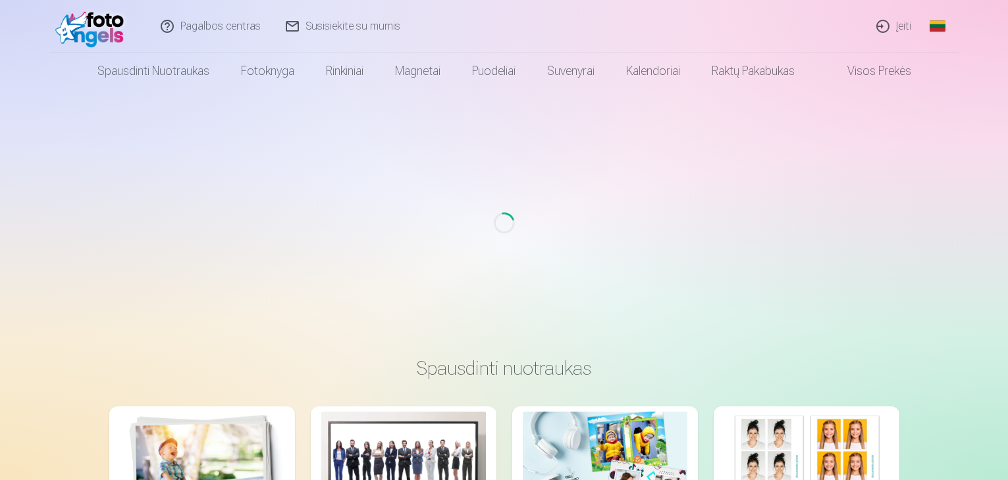 The width and height of the screenshot is (1008, 480). Describe the element at coordinates (417, 71) in the screenshot. I see `a: Magnetai` at that location.